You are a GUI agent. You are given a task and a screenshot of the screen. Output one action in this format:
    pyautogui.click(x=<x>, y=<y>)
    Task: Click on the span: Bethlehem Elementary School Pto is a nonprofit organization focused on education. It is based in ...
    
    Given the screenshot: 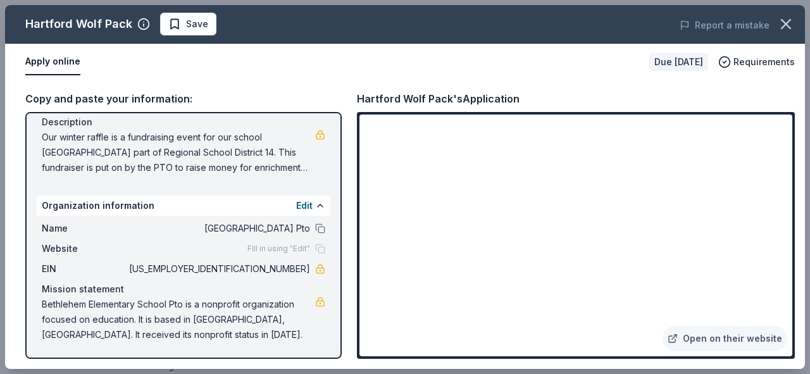 What is the action you would take?
    pyautogui.click(x=179, y=320)
    